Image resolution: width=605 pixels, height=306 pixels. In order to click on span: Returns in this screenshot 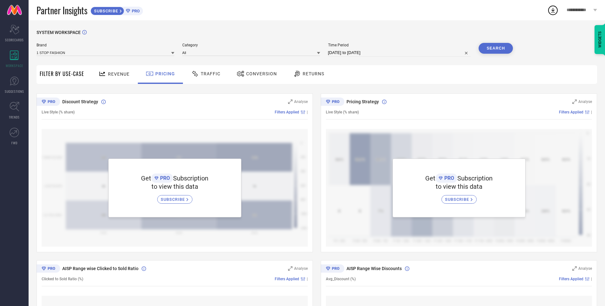, I will do `click(313, 74)`.